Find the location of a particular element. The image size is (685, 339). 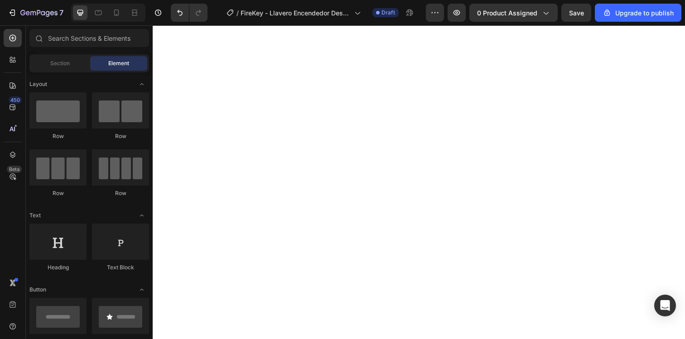

div: Upgrade to publish is located at coordinates (638, 13).